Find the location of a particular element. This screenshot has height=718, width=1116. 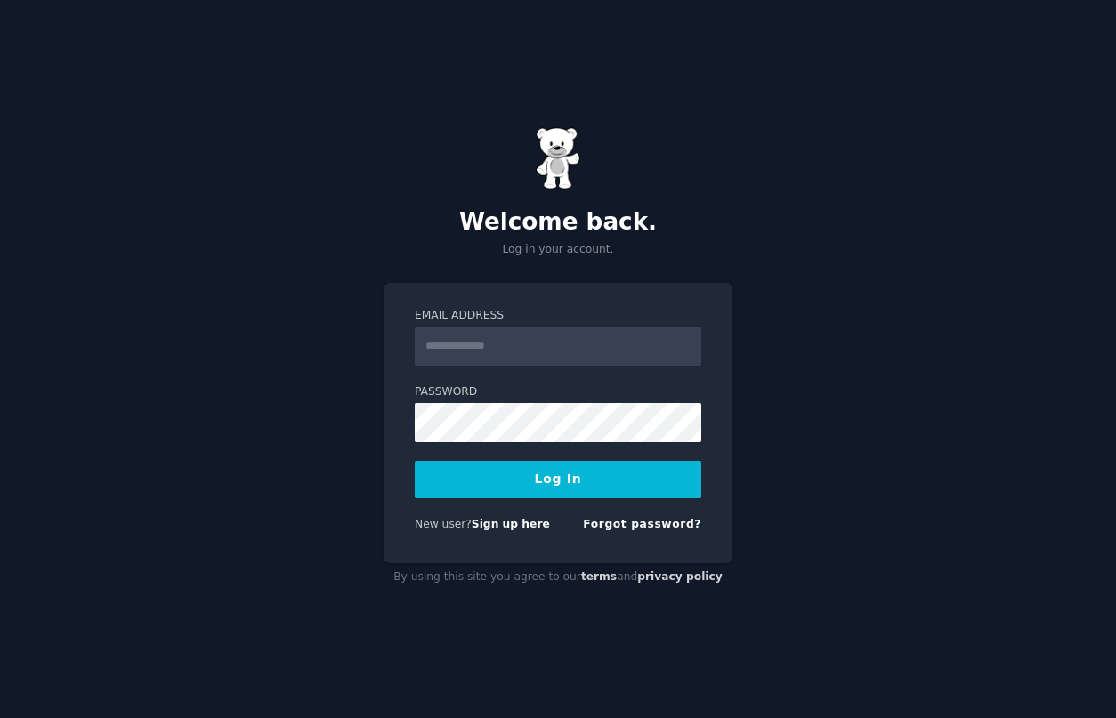

h2: Welcome back. is located at coordinates (558, 223).